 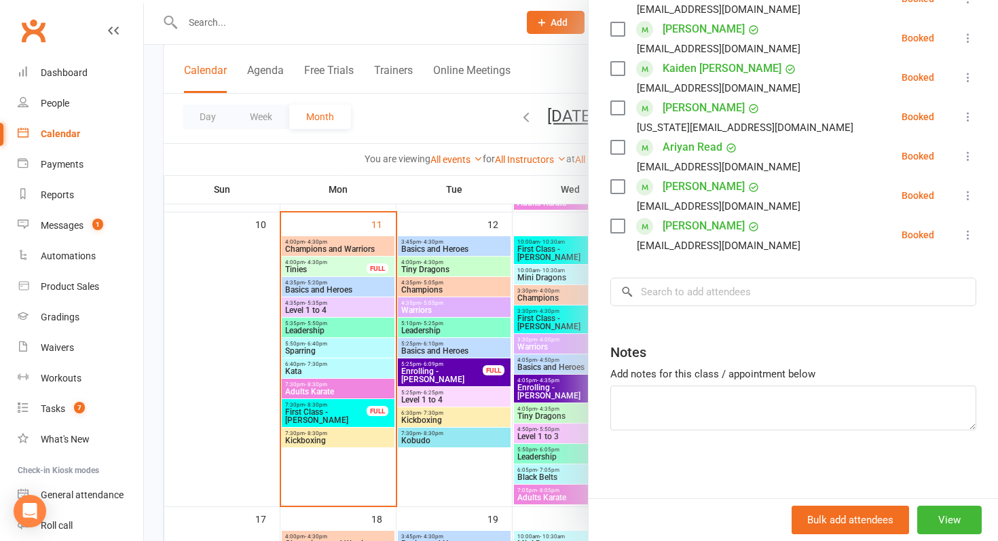 What do you see at coordinates (70, 286) in the screenshot?
I see `div: Product Sales` at bounding box center [70, 286].